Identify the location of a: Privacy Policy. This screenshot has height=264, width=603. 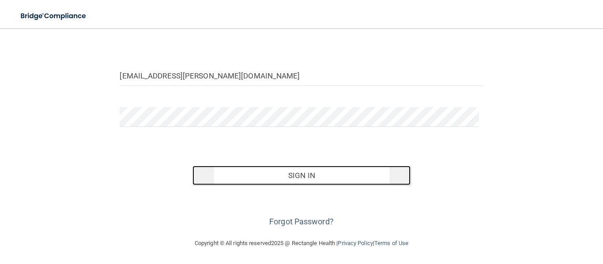
(355, 243).